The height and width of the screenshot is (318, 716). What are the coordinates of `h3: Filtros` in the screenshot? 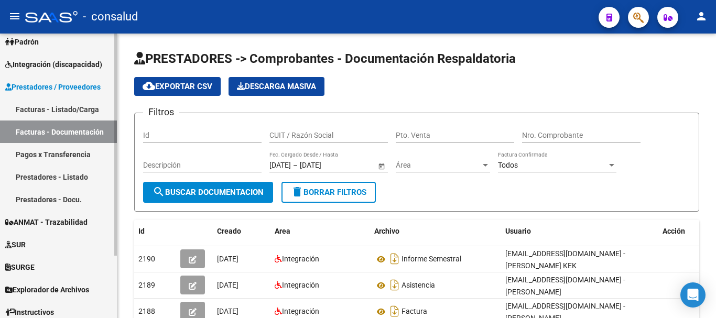 It's located at (161, 112).